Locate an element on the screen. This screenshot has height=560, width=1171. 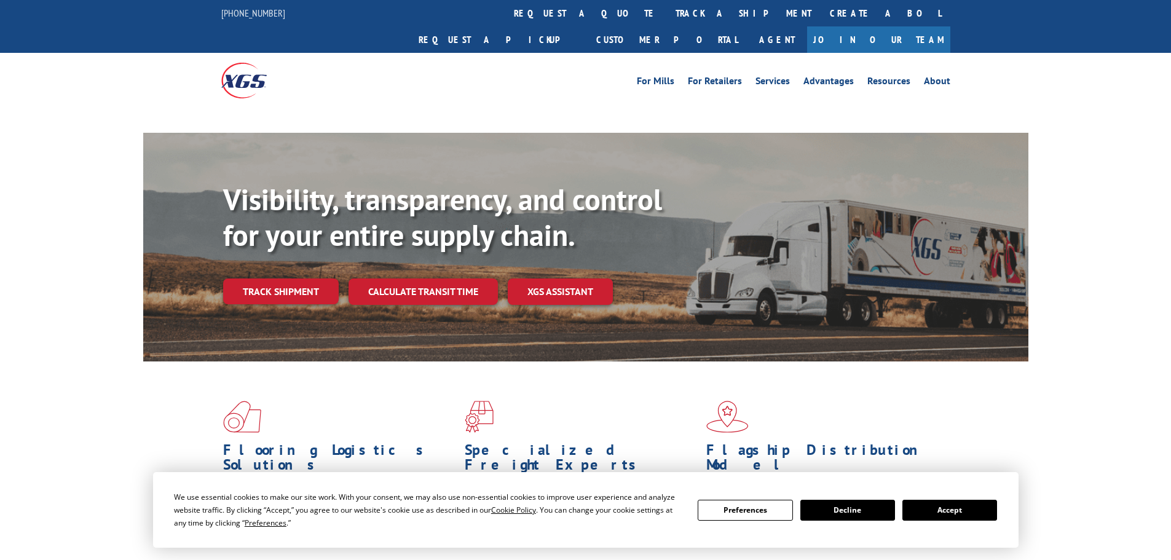
h1: Specialized Freight Experts is located at coordinates (581, 460).